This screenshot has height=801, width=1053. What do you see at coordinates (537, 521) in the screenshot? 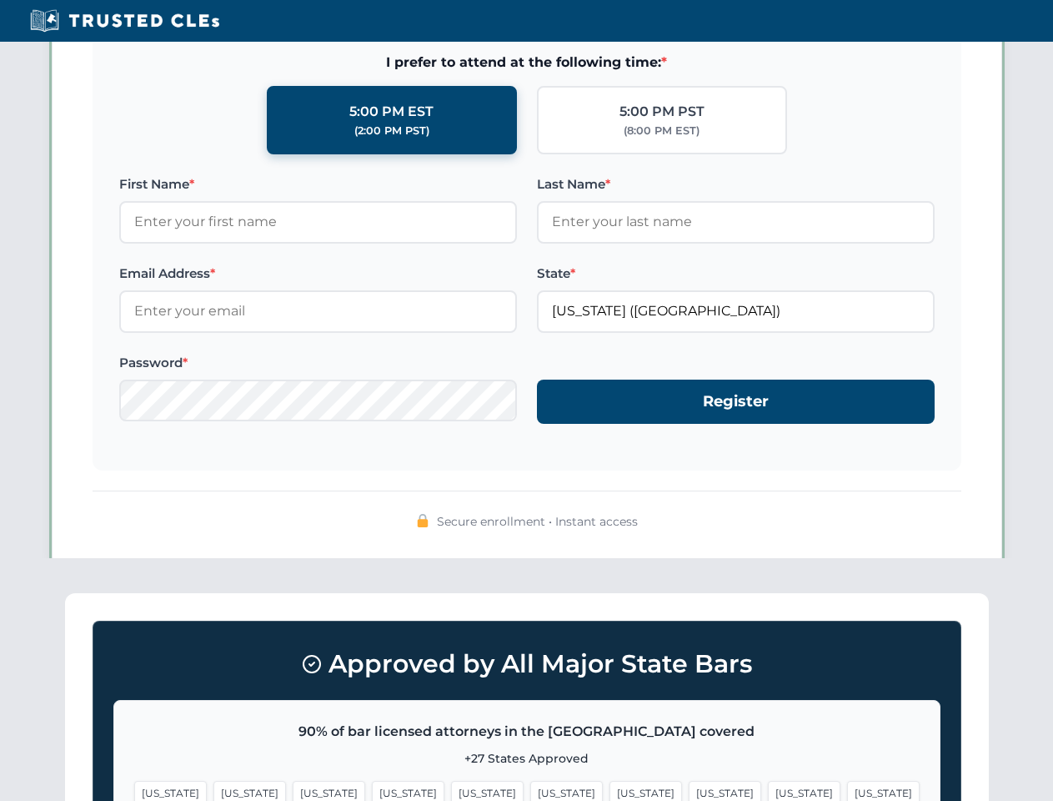
I see `span: Secure enrollment • Instant access` at bounding box center [537, 521].